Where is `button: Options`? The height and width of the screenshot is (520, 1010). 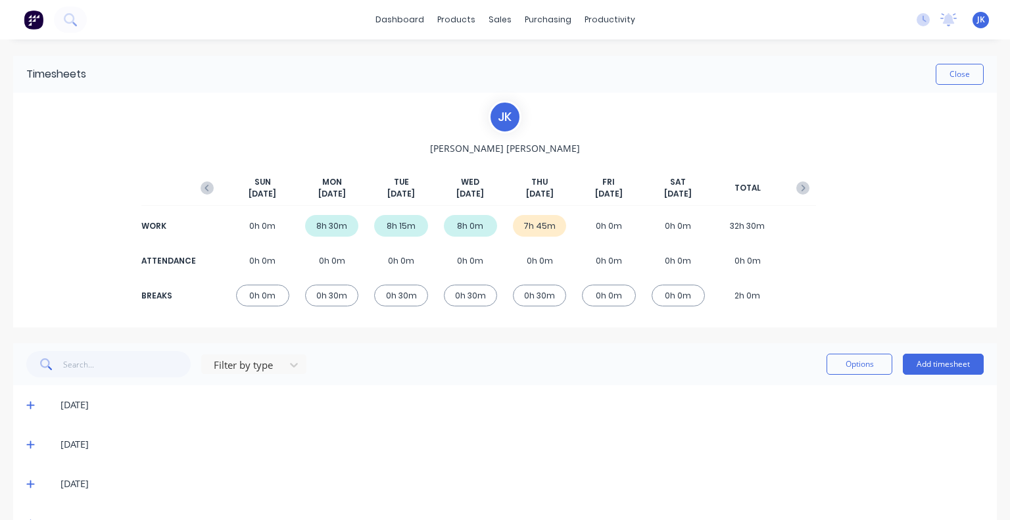 button: Options is located at coordinates (859, 364).